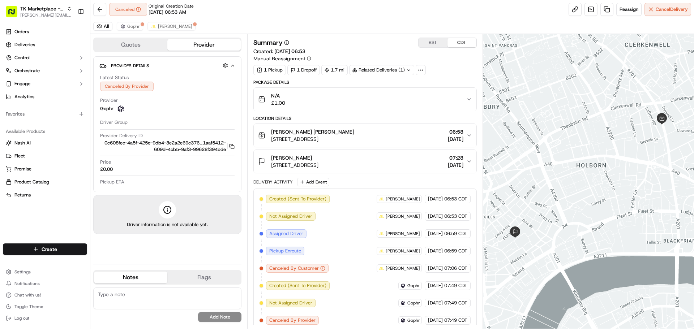 The height and width of the screenshot is (329, 694). Describe the element at coordinates (25, 45) in the screenshot. I see `span: Deliveries` at that location.